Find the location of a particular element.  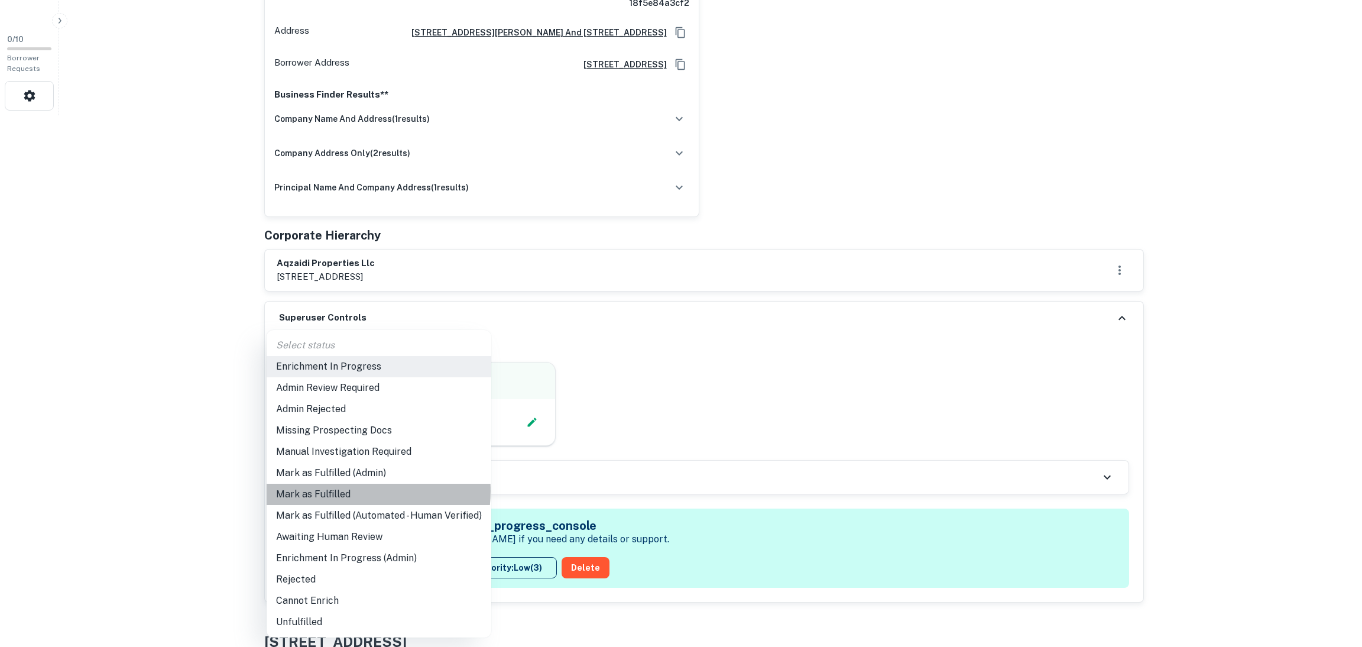

li: Unfulfilled is located at coordinates (379, 622).